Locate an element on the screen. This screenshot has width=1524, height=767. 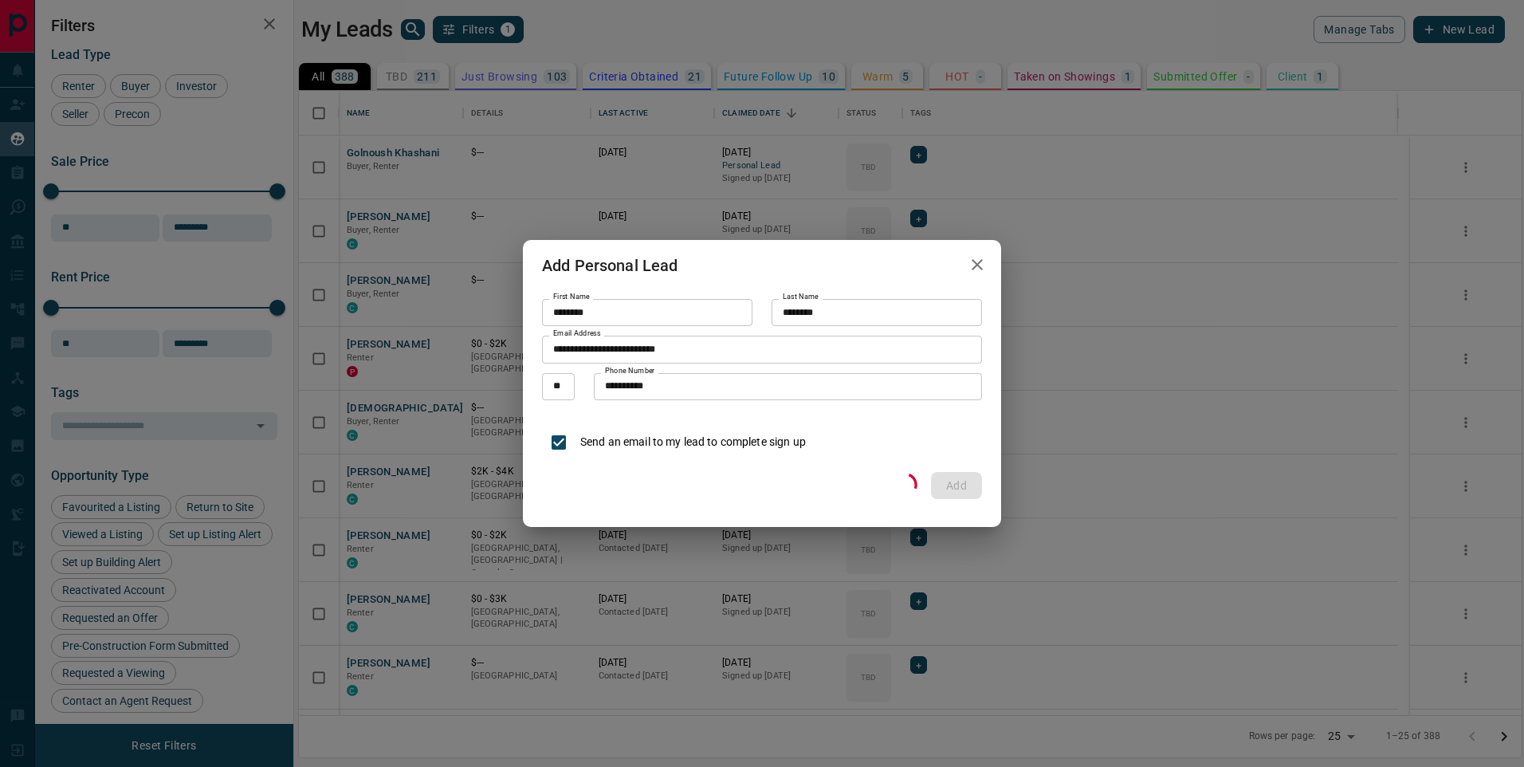
label: Phone Number is located at coordinates (630, 371).